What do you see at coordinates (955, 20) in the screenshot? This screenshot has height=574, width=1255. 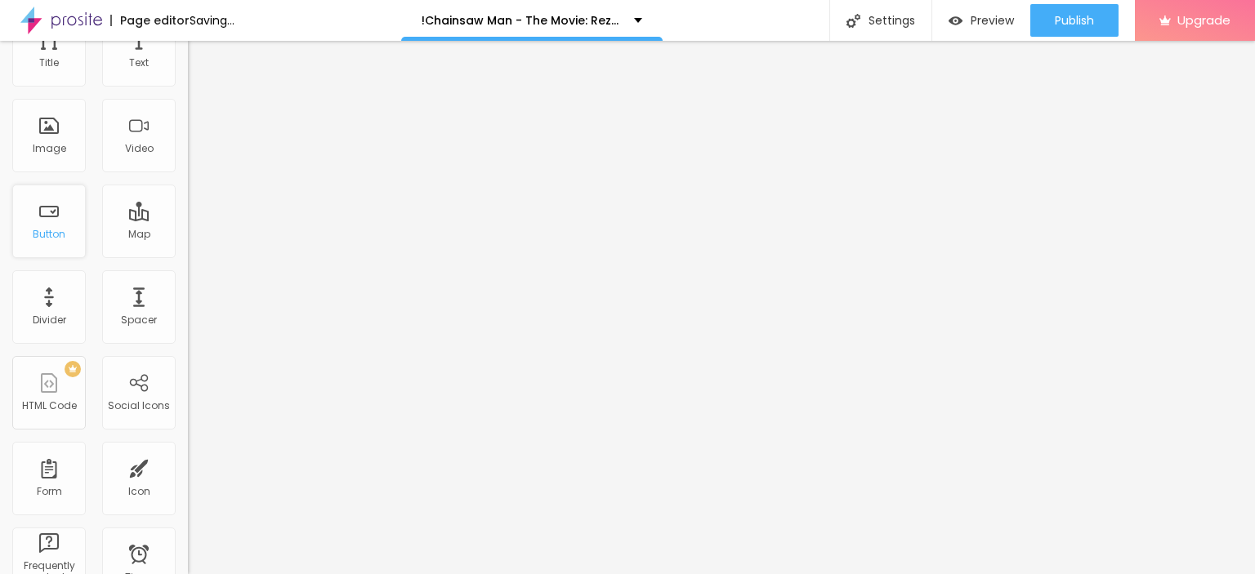 I see `img: view-1.svg` at bounding box center [955, 20].